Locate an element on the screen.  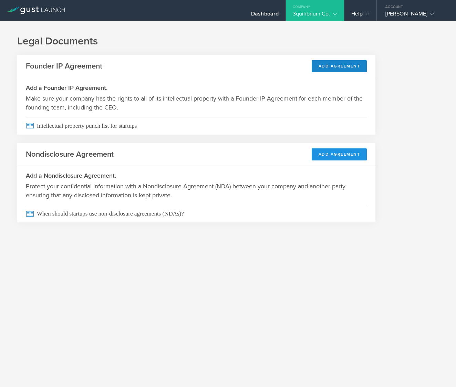
span: When should startups use non-disclosure agreements (NDAs)? is located at coordinates (196, 214).